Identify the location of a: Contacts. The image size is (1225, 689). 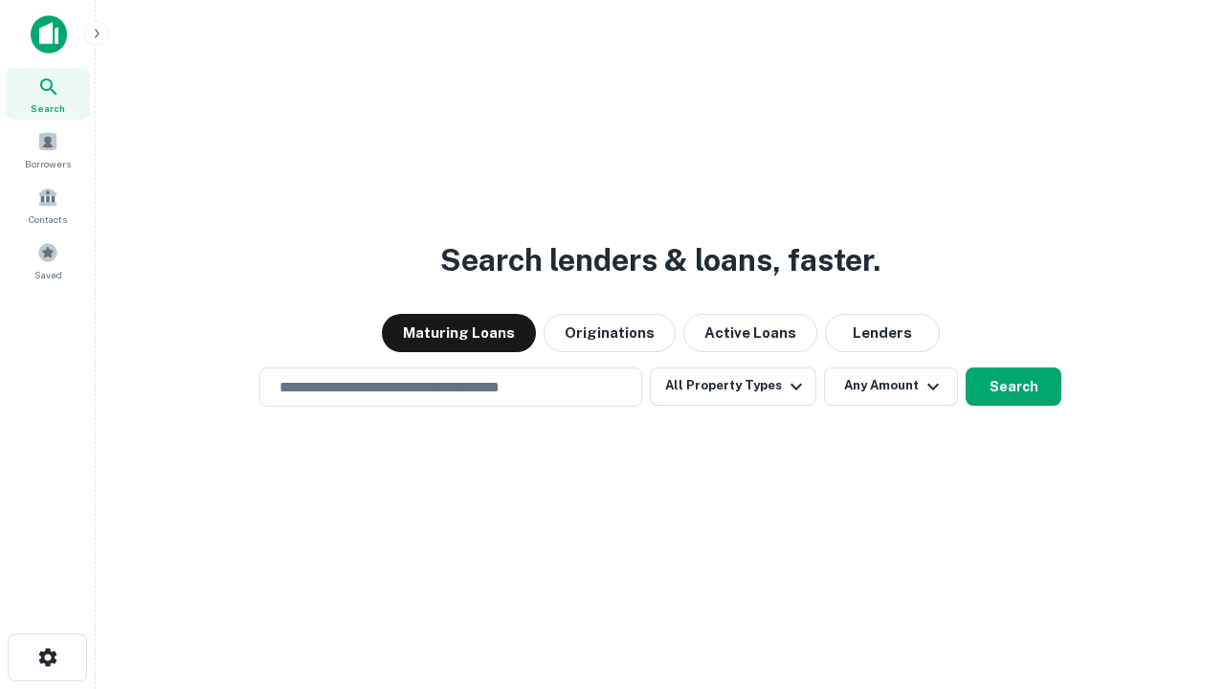
(48, 205).